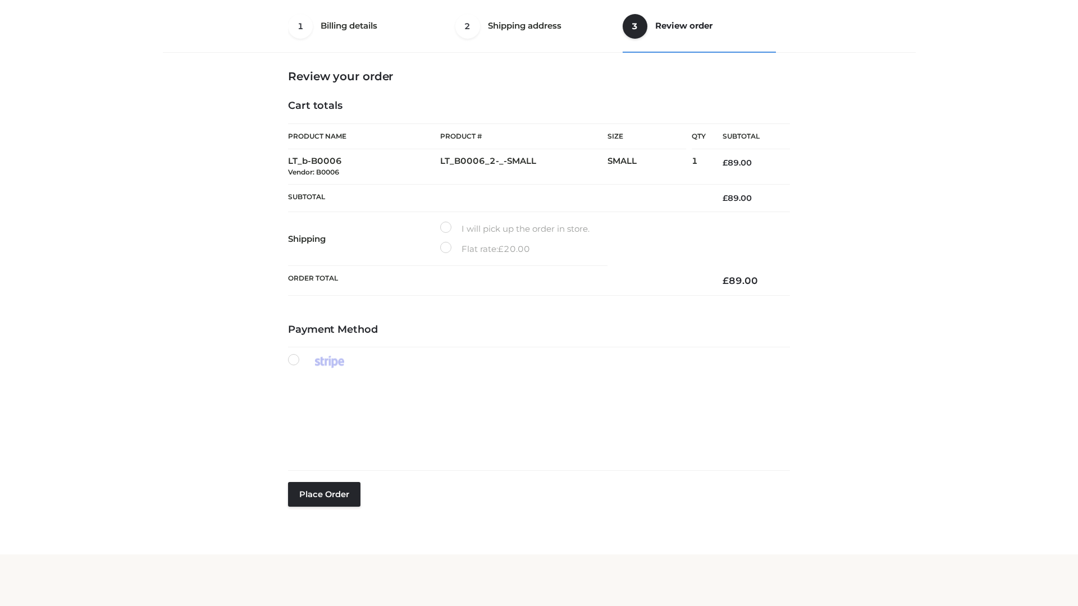 The width and height of the screenshot is (1078, 606). I want to click on th: Size, so click(647, 136).